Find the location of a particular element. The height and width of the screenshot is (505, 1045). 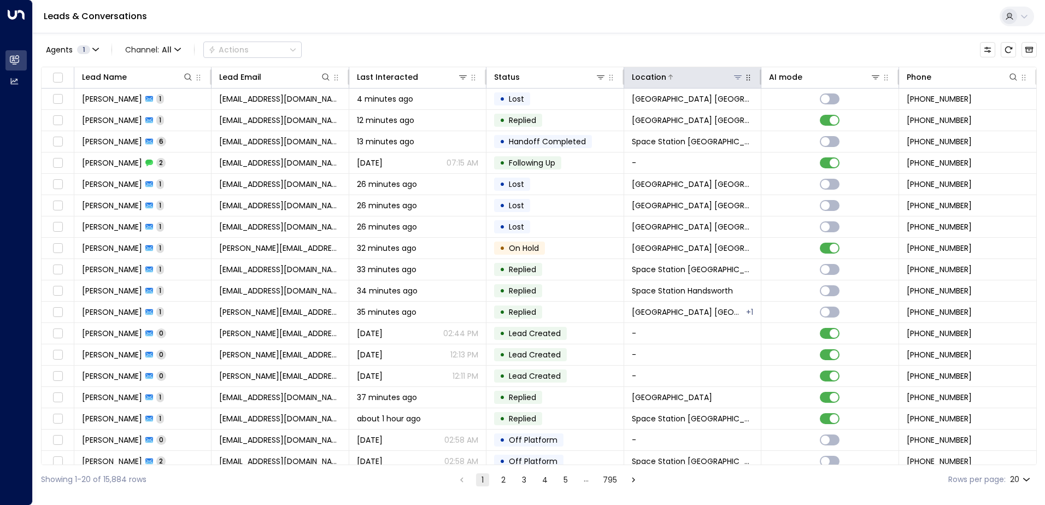

button: Archived Leads is located at coordinates (1029, 50).